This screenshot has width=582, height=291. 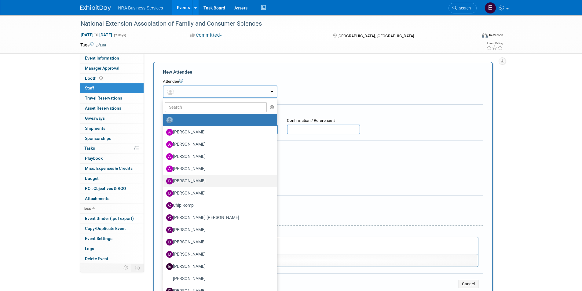 What do you see at coordinates (96, 8) in the screenshot?
I see `img: ExhibitDay` at bounding box center [96, 8].